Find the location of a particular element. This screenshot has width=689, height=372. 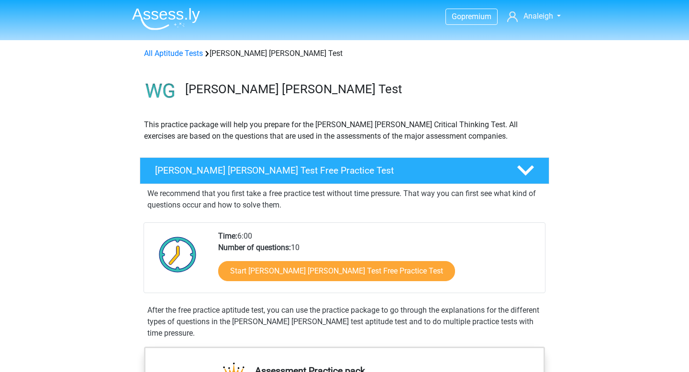

b: Number of questions: is located at coordinates (254, 247).